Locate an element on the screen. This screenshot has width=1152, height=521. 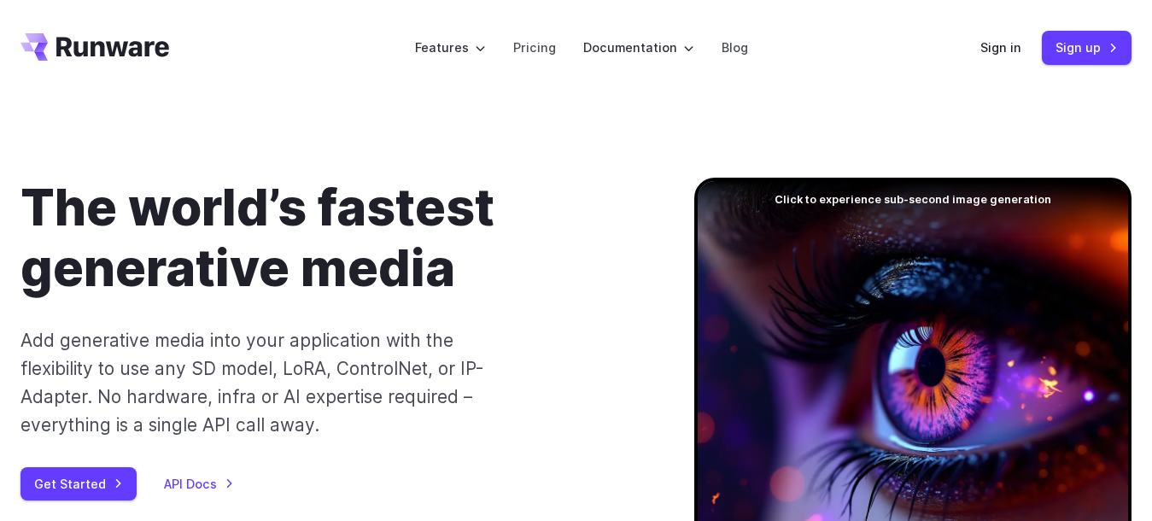
a: Go to / is located at coordinates (95, 47).